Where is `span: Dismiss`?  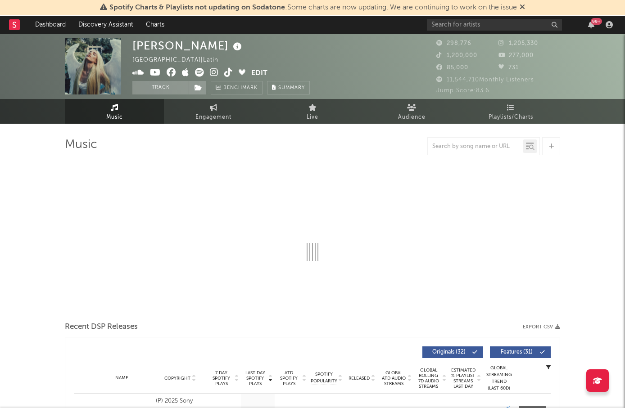 span: Dismiss is located at coordinates (522, 8).